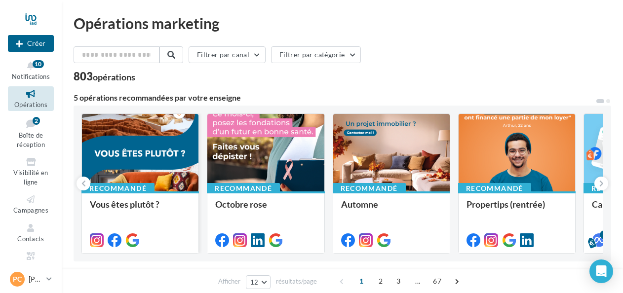  I want to click on span: Opérations, so click(31, 105).